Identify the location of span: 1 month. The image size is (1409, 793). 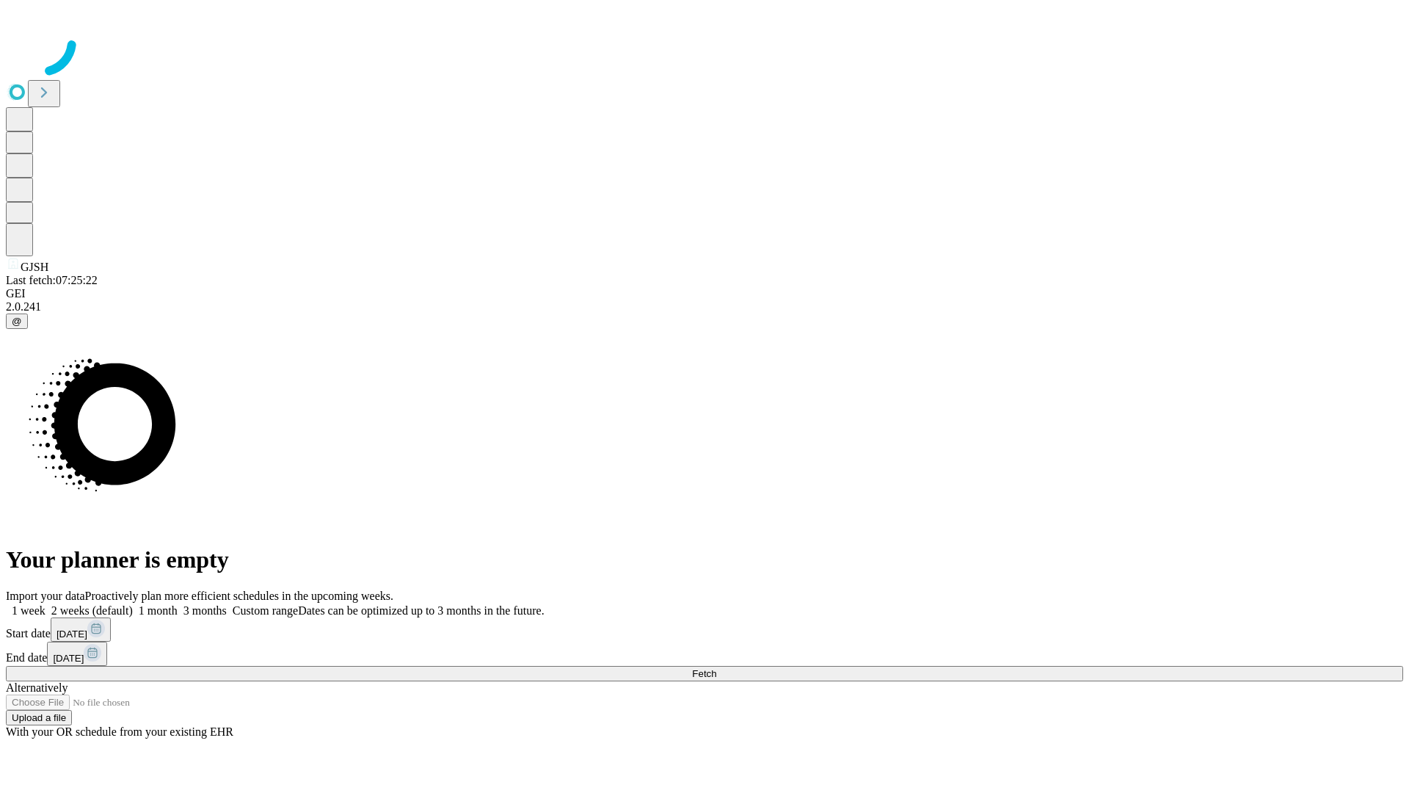
(158, 610).